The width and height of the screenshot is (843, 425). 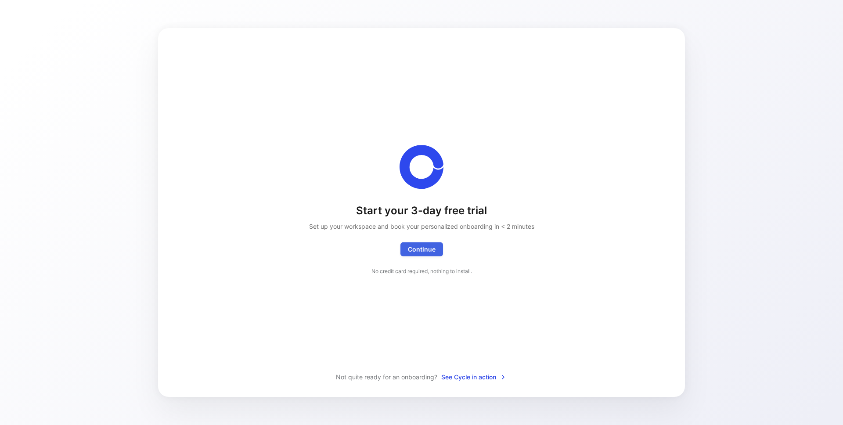 What do you see at coordinates (421, 249) in the screenshot?
I see `button: Continue` at bounding box center [421, 249].